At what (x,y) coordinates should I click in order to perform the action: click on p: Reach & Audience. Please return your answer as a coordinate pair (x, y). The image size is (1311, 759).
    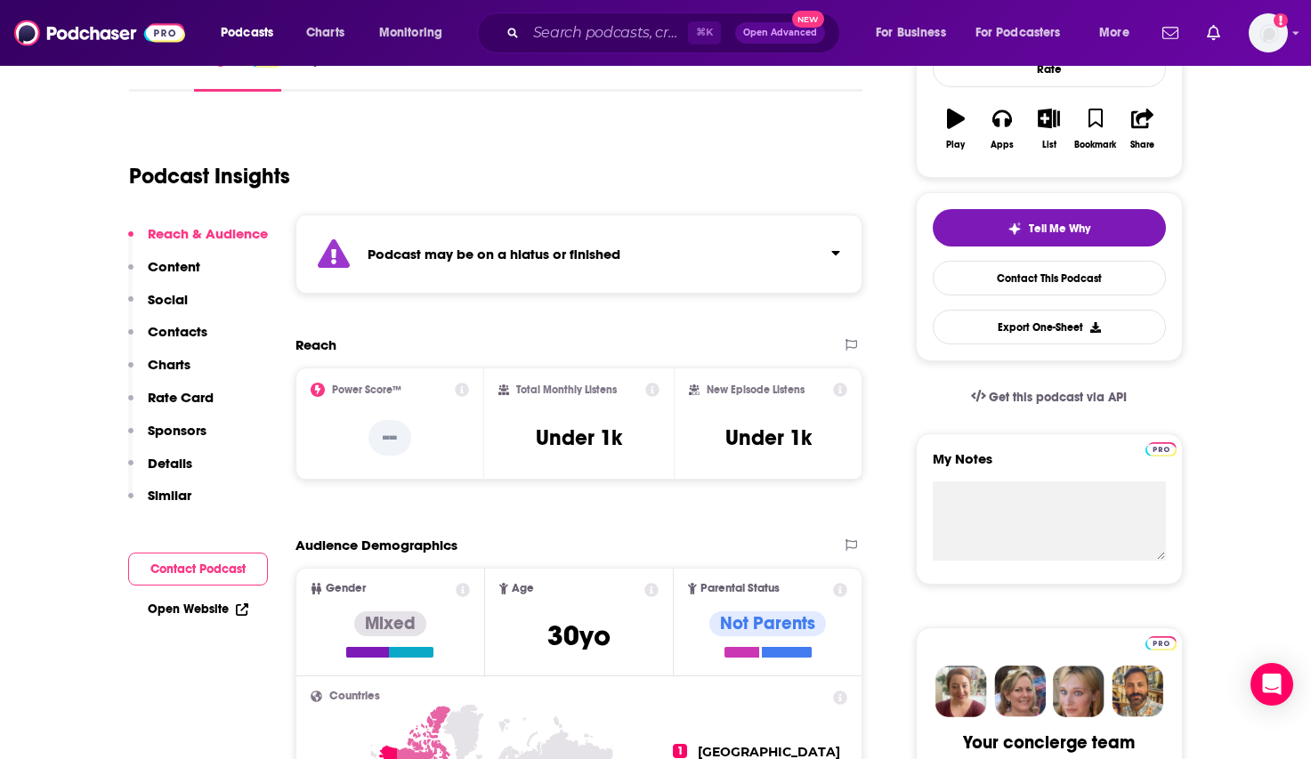
    Looking at the image, I should click on (207, 233).